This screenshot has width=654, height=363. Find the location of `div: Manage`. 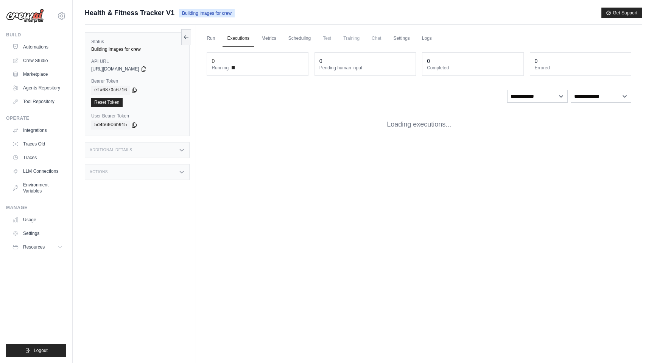

div: Manage is located at coordinates (36, 207).